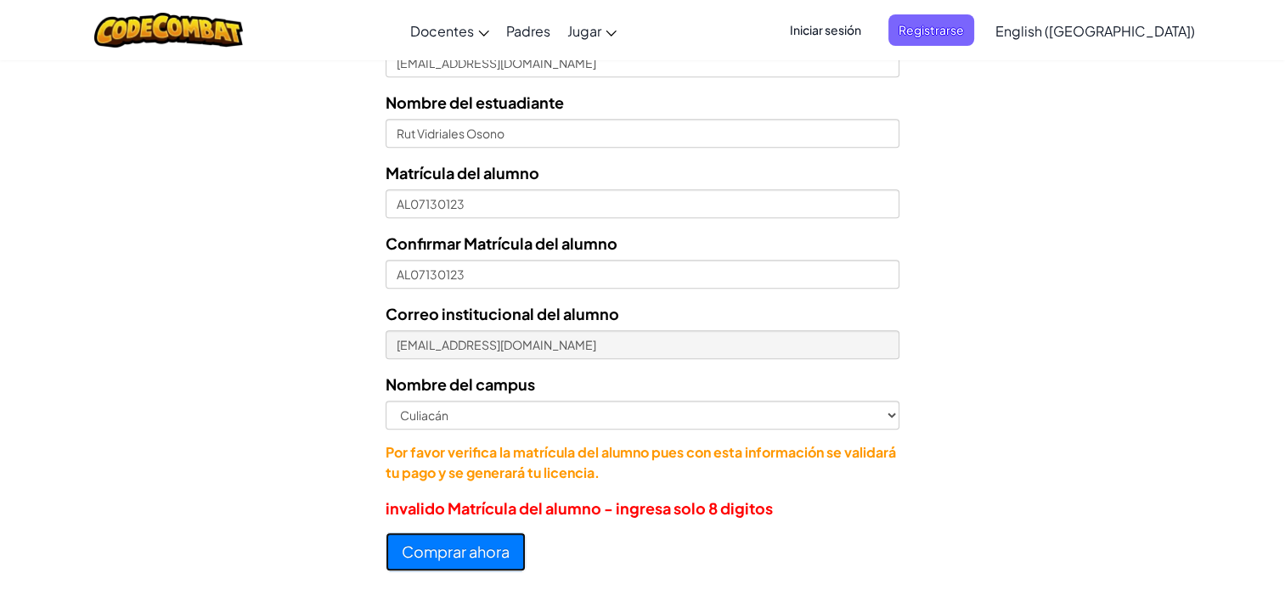  What do you see at coordinates (642, 508) in the screenshot?
I see `p: invalido Matrícula del alumno - ingresa solo 8 digitos` at bounding box center [642, 508].